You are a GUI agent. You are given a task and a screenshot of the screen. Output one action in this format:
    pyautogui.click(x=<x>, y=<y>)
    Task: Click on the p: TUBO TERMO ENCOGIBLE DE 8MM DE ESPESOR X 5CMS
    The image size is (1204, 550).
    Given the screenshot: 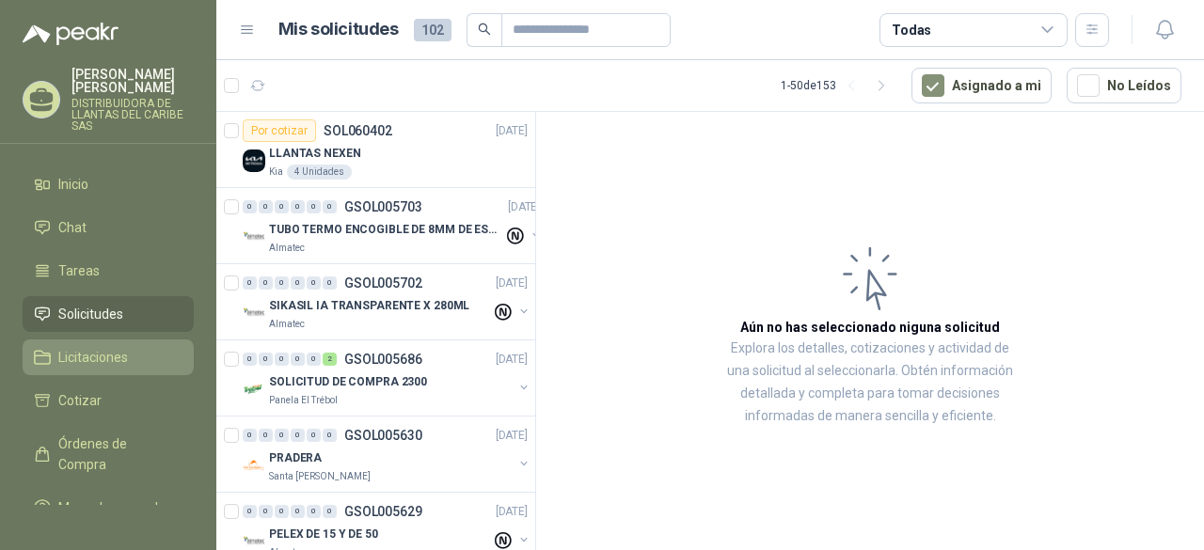 What is the action you would take?
    pyautogui.click(x=386, y=230)
    